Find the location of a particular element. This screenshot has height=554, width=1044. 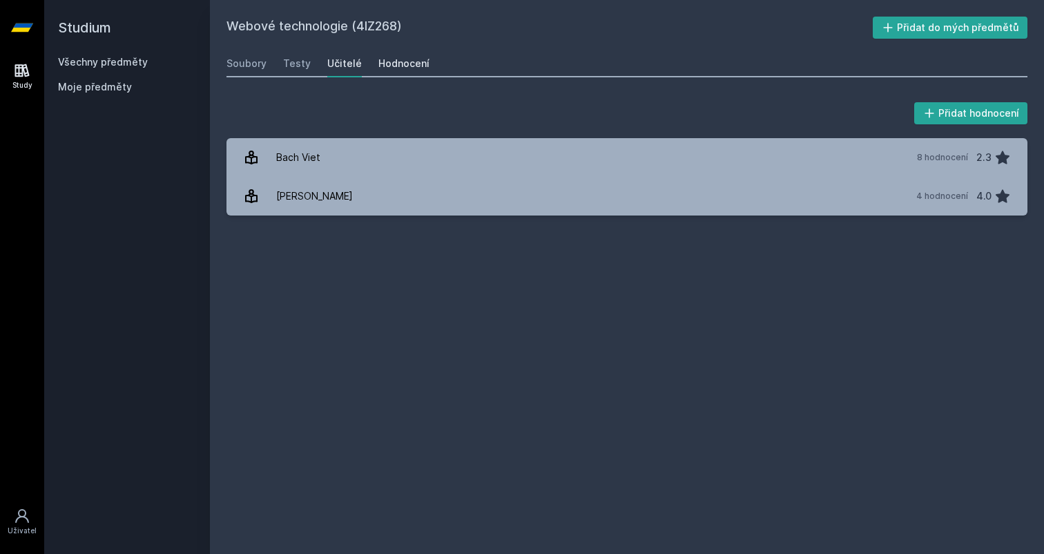

button: Přidat hodnocení is located at coordinates (971, 113).